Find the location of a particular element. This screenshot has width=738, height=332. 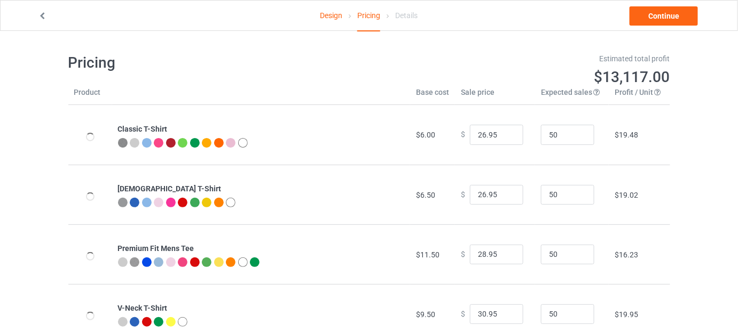

h1: Pricing is located at coordinates (215, 63).